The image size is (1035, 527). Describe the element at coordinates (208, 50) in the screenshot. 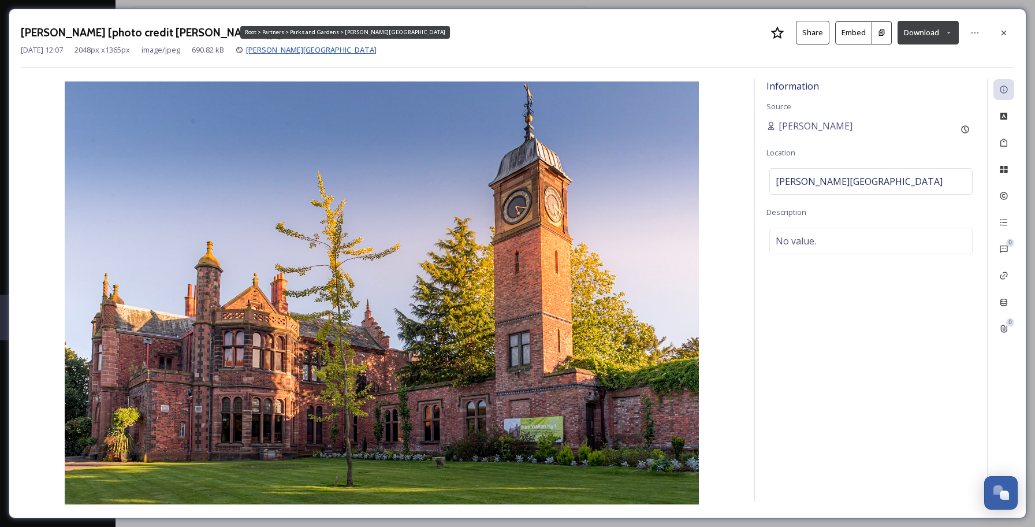

I see `span: 690.82 kB` at that location.